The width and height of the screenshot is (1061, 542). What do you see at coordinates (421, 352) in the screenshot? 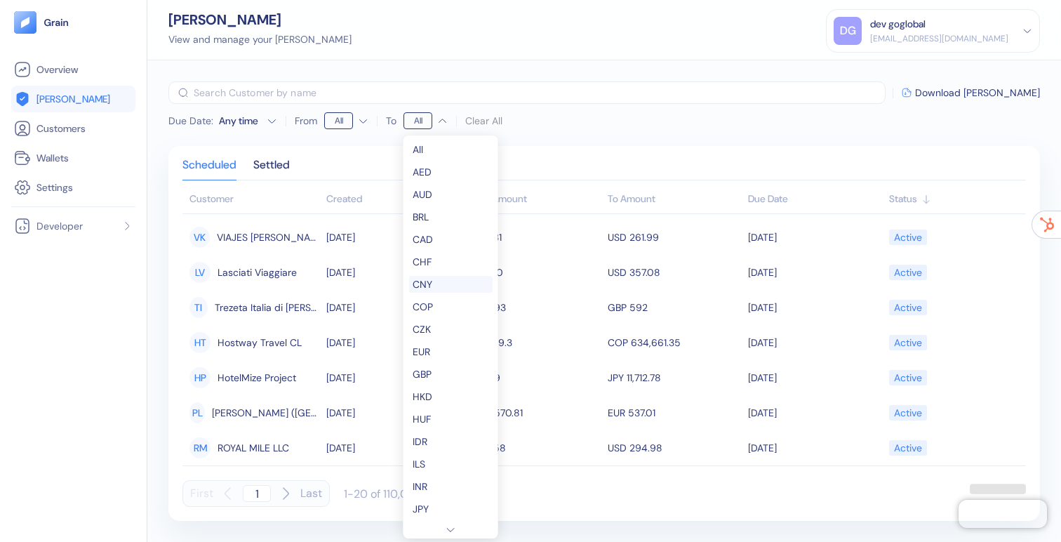
I see `span: EUR` at bounding box center [421, 352].